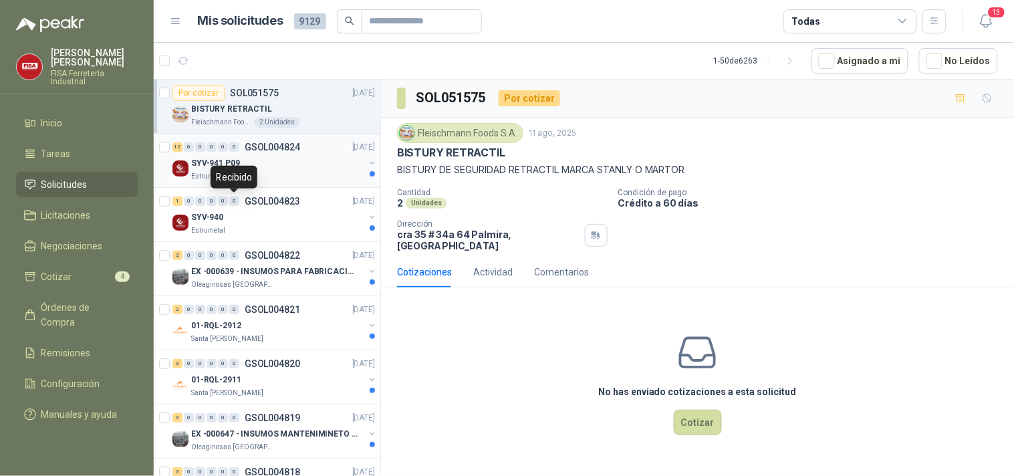 This screenshot has height=476, width=1014. What do you see at coordinates (80, 414) in the screenshot?
I see `span: Manuales y ayuda` at bounding box center [80, 414].